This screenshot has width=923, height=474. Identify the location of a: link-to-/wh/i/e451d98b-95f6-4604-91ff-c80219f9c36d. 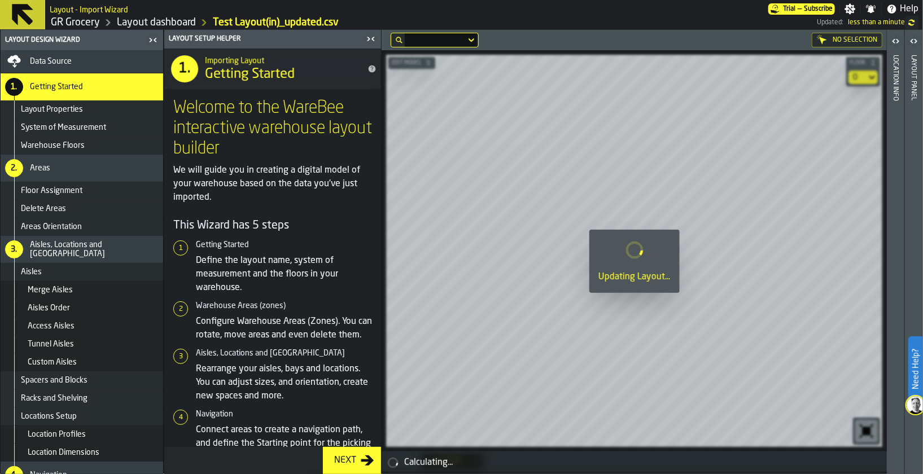
(75, 23).